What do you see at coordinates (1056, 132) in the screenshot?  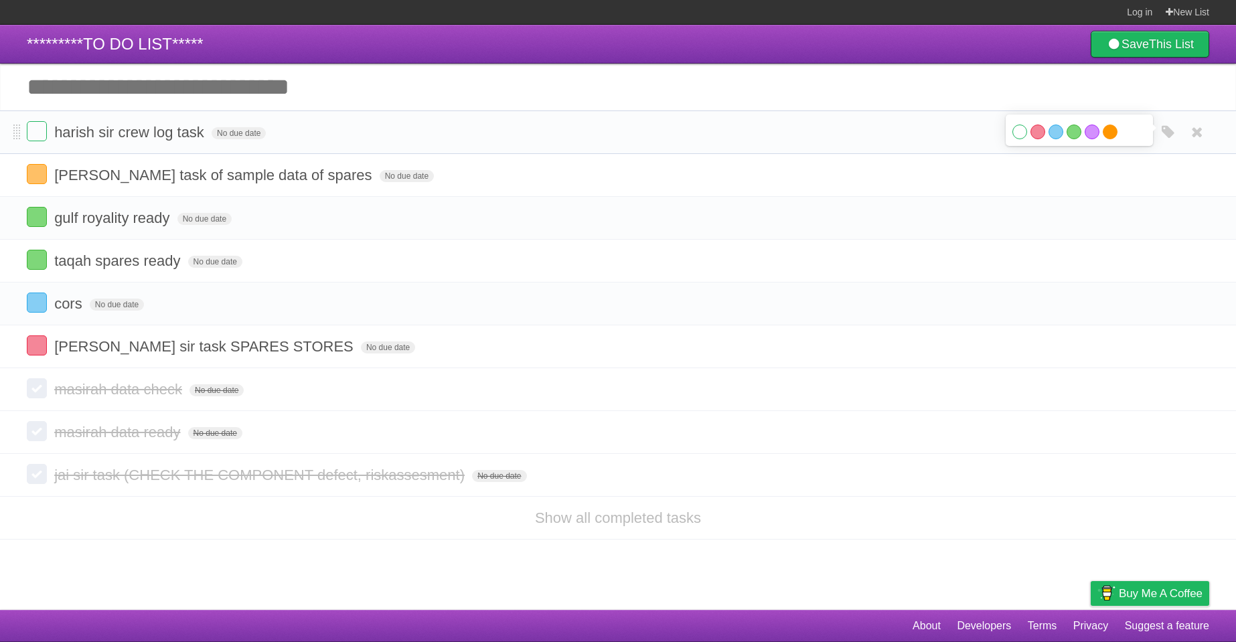 I see `label: Blue` at bounding box center [1056, 132].